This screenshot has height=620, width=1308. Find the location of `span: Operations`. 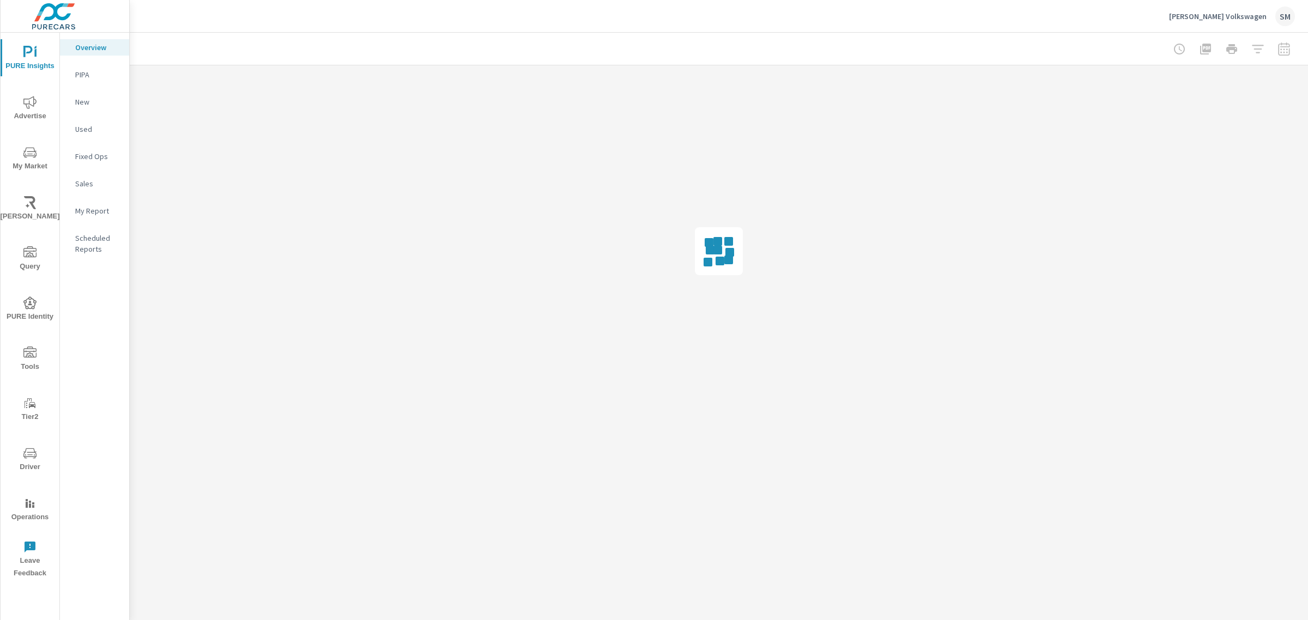

span: Operations is located at coordinates (30, 510).